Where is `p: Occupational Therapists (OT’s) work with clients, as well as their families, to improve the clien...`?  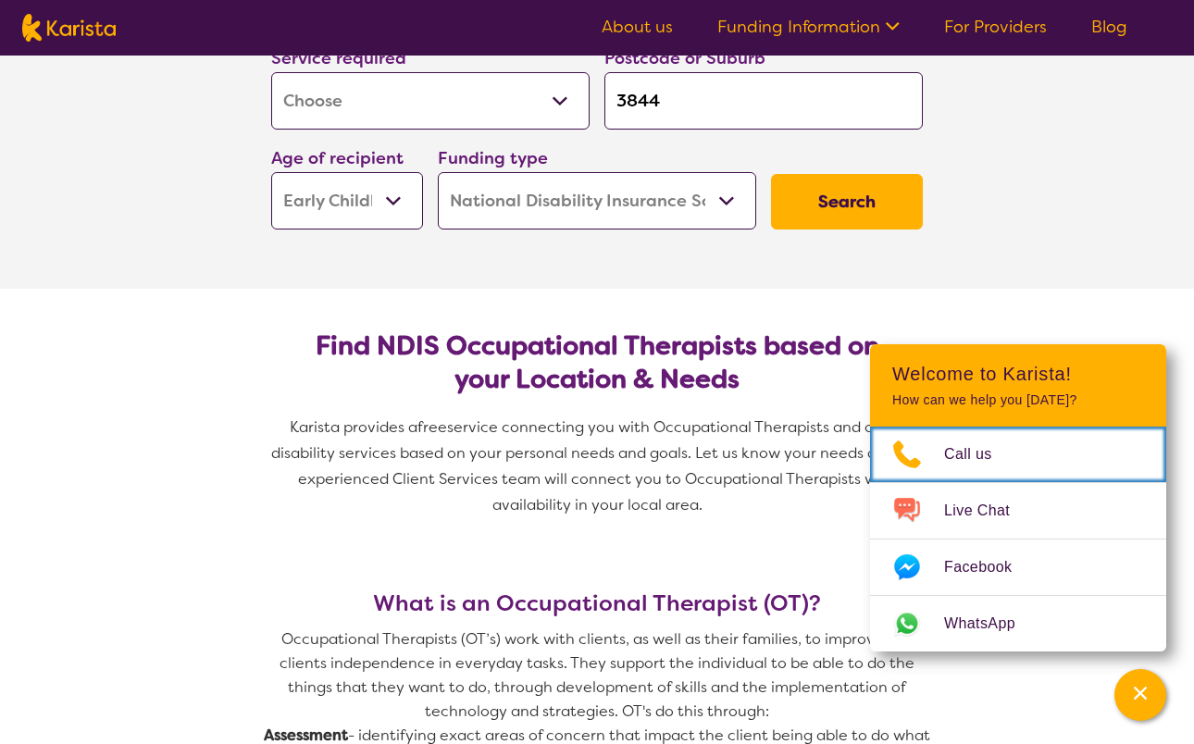
p: Occupational Therapists (OT’s) work with clients, as well as their families, to improve the clien... is located at coordinates (597, 675).